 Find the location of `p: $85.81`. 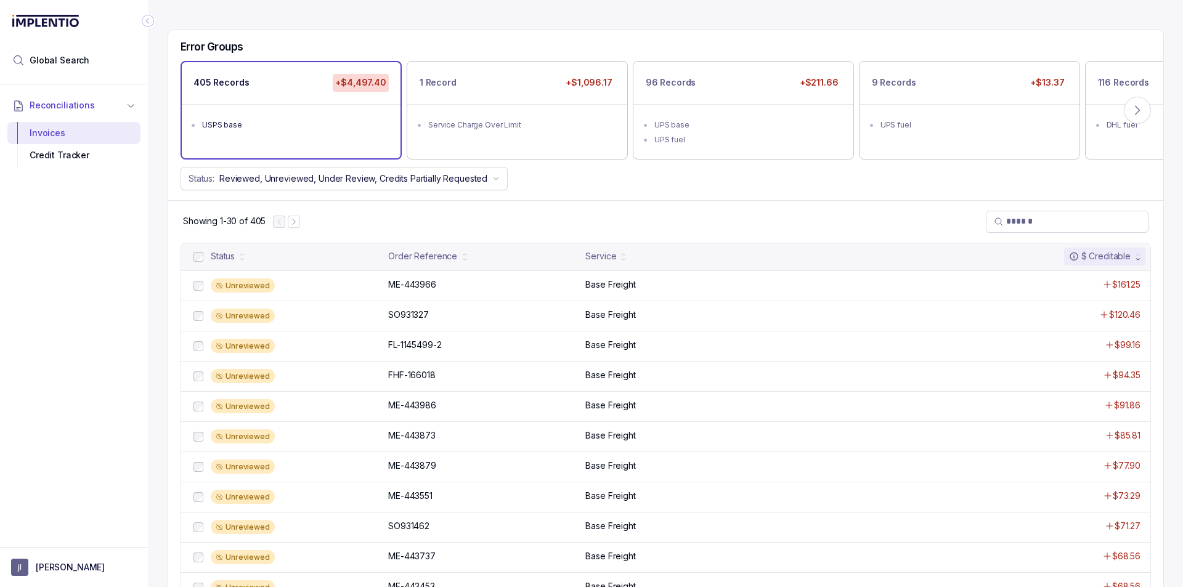

p: $85.81 is located at coordinates (1127, 436).